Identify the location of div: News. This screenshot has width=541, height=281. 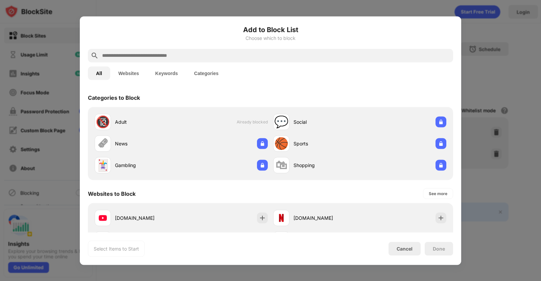
(148, 143).